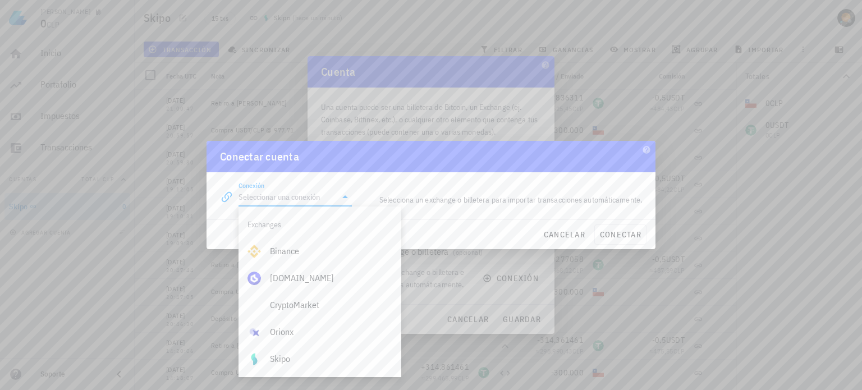 The width and height of the screenshot is (862, 390). I want to click on label: Conexión, so click(251, 185).